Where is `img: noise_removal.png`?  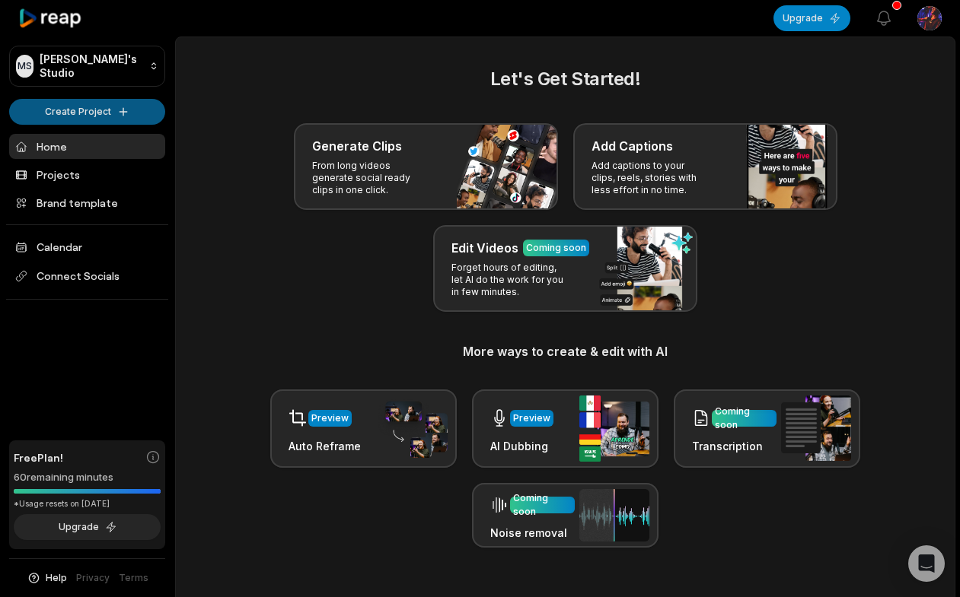
img: noise_removal.png is located at coordinates (614, 515).